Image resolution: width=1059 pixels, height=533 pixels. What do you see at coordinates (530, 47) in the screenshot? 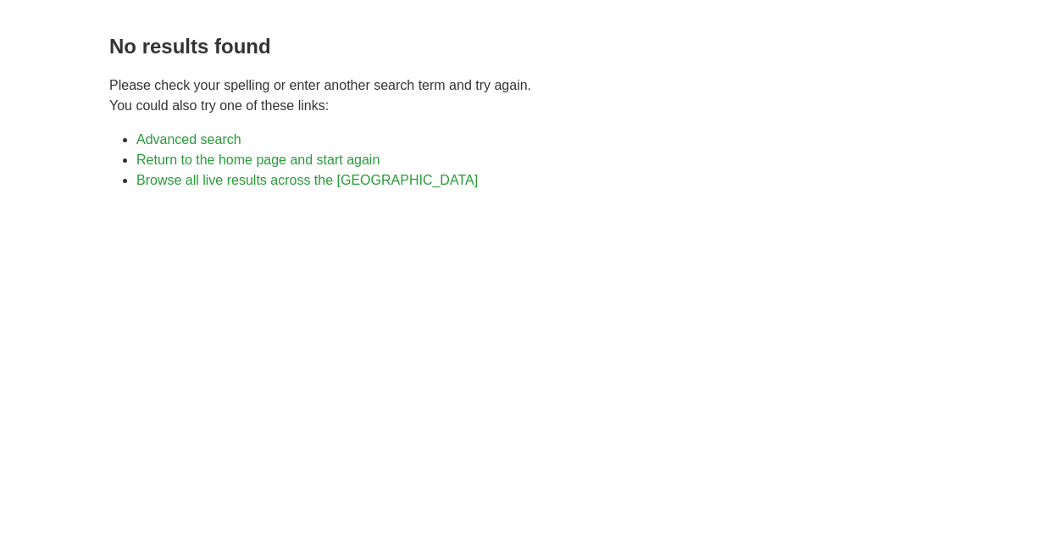
I see `h1: No results found` at bounding box center [530, 47].